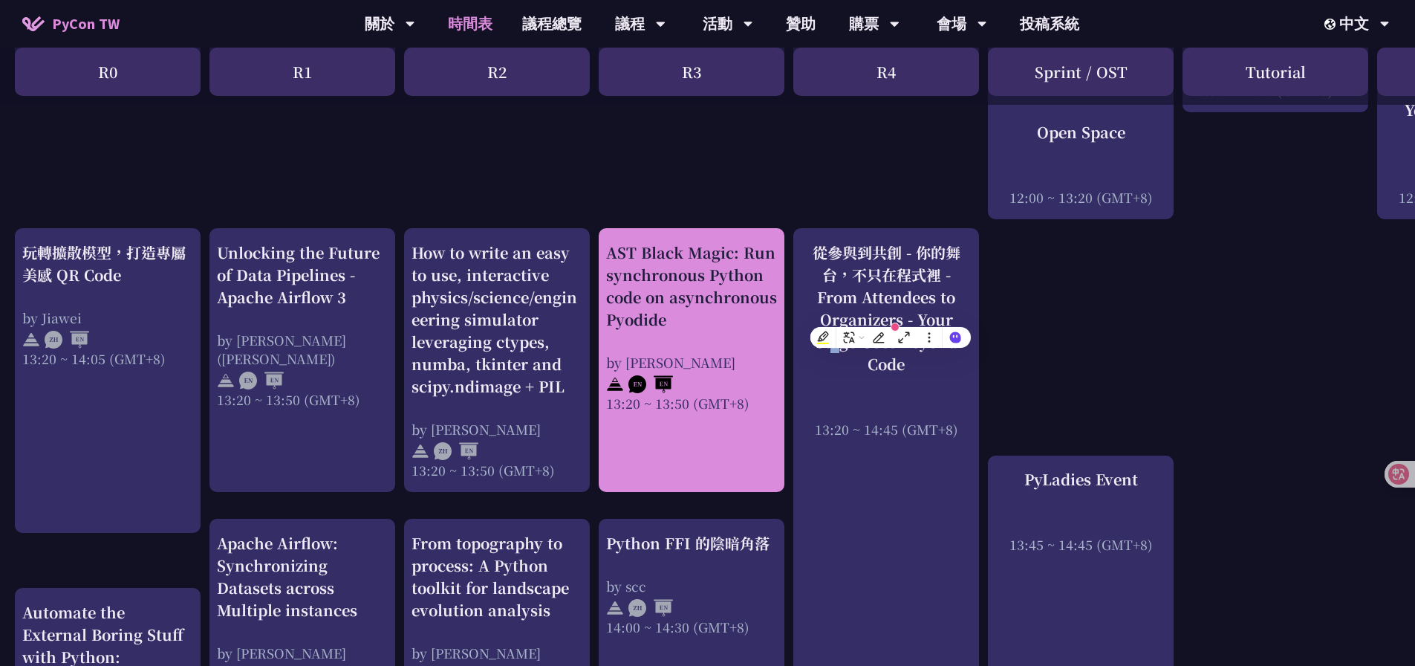  I want to click on div: Apache Airflow: Synchronizing Datasets across Multiple instances, so click(302, 576).